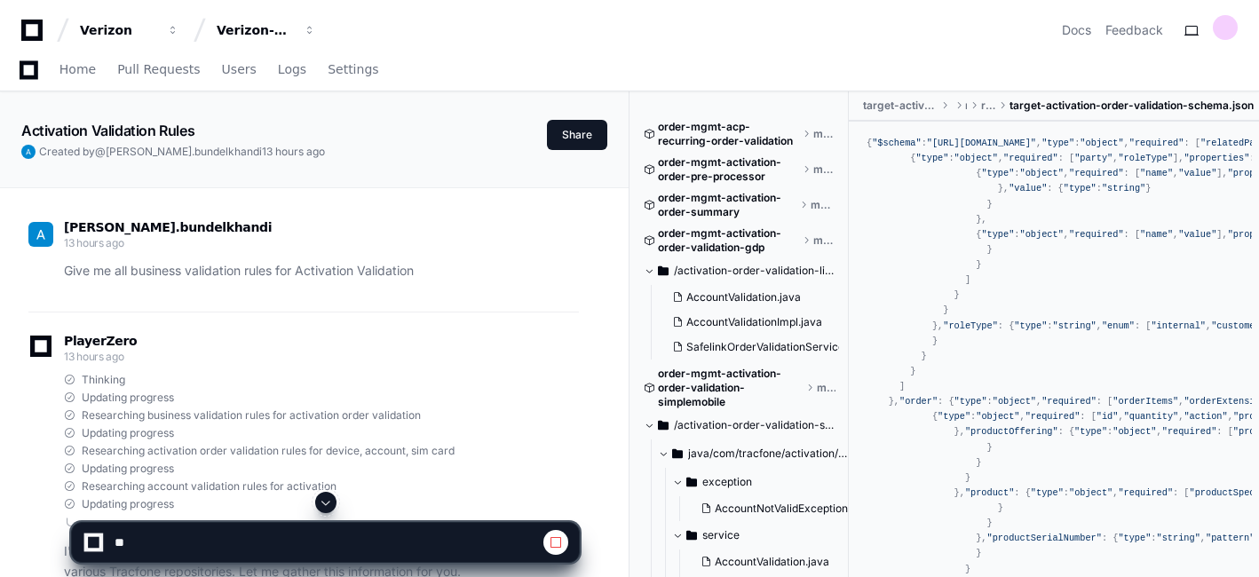 The image size is (1259, 577). What do you see at coordinates (743, 298) in the screenshot?
I see `span: AccountValidation.java` at bounding box center [743, 298].